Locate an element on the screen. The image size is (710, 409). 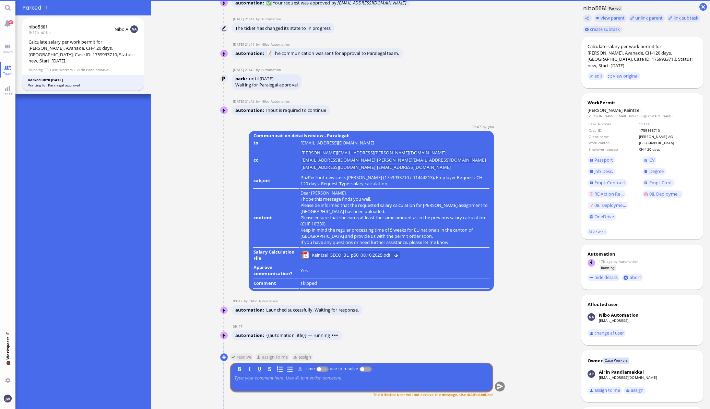
td: CH-120 days is located at coordinates (667, 149).